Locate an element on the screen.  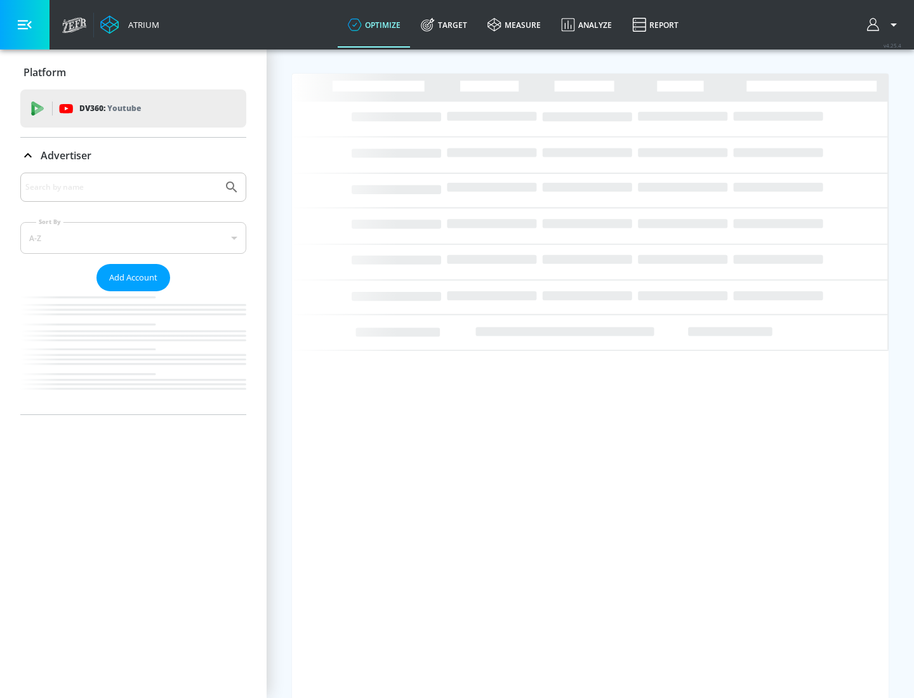
input: Search by name is located at coordinates (121, 187).